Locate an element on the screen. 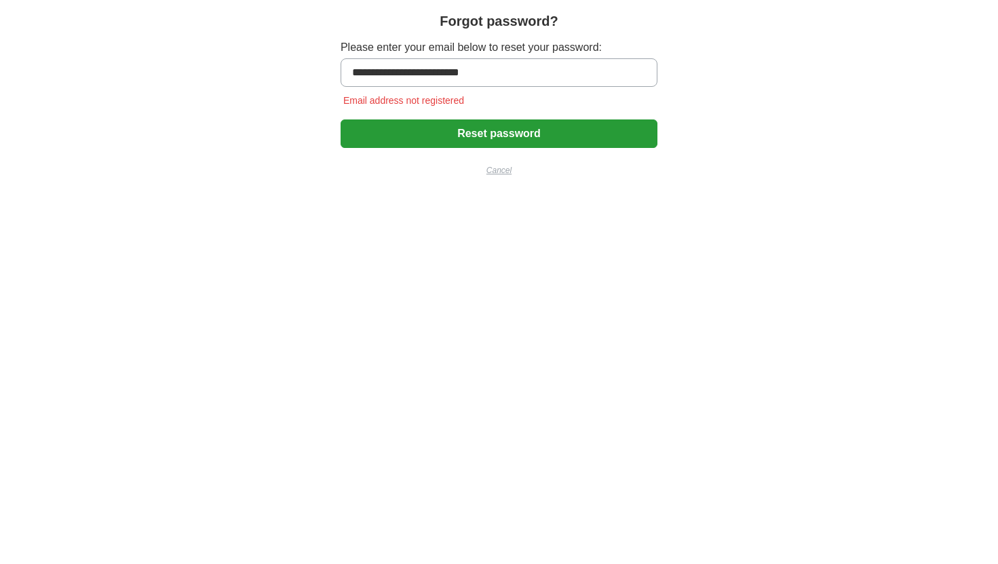  button: Reset password is located at coordinates (499, 134).